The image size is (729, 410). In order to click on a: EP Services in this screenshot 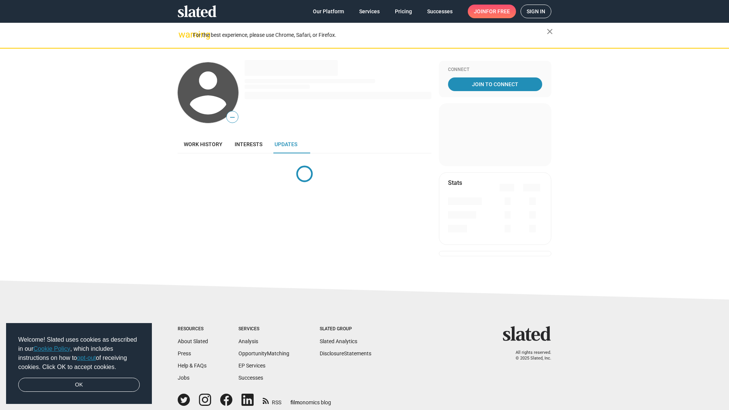, I will do `click(252, 366)`.